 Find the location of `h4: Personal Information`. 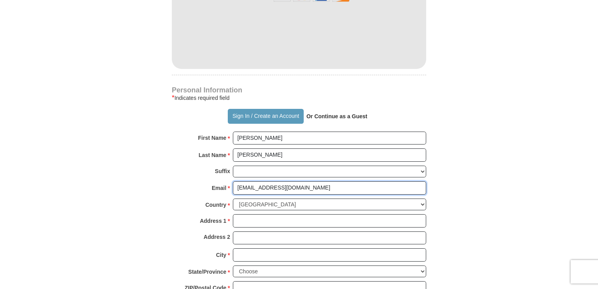

h4: Personal Information is located at coordinates (299, 90).